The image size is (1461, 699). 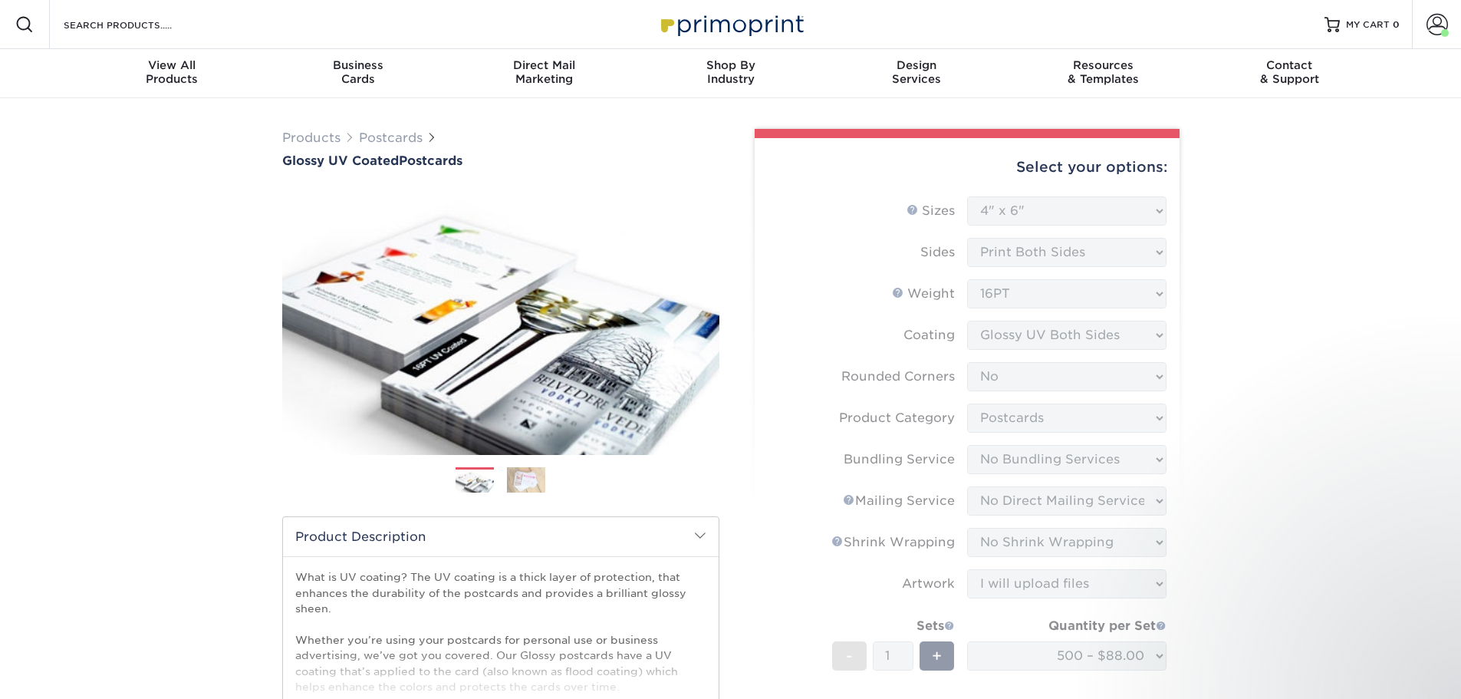 I want to click on div: & Support, so click(x=1289, y=72).